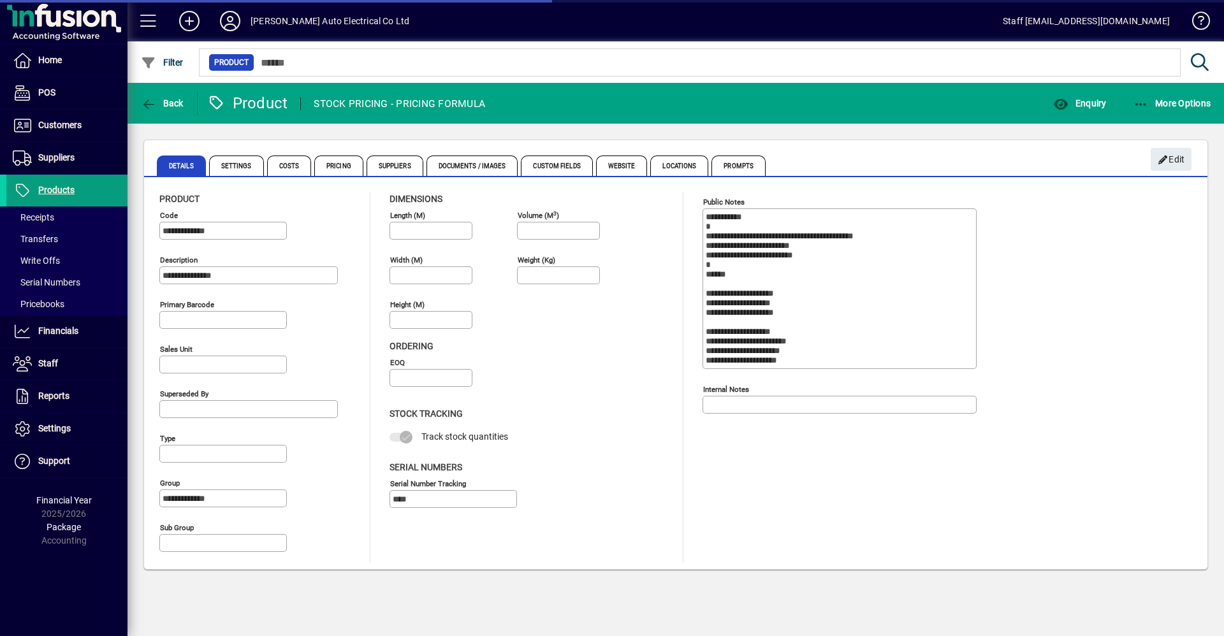  I want to click on mat-label: Serial Number tracking, so click(428, 483).